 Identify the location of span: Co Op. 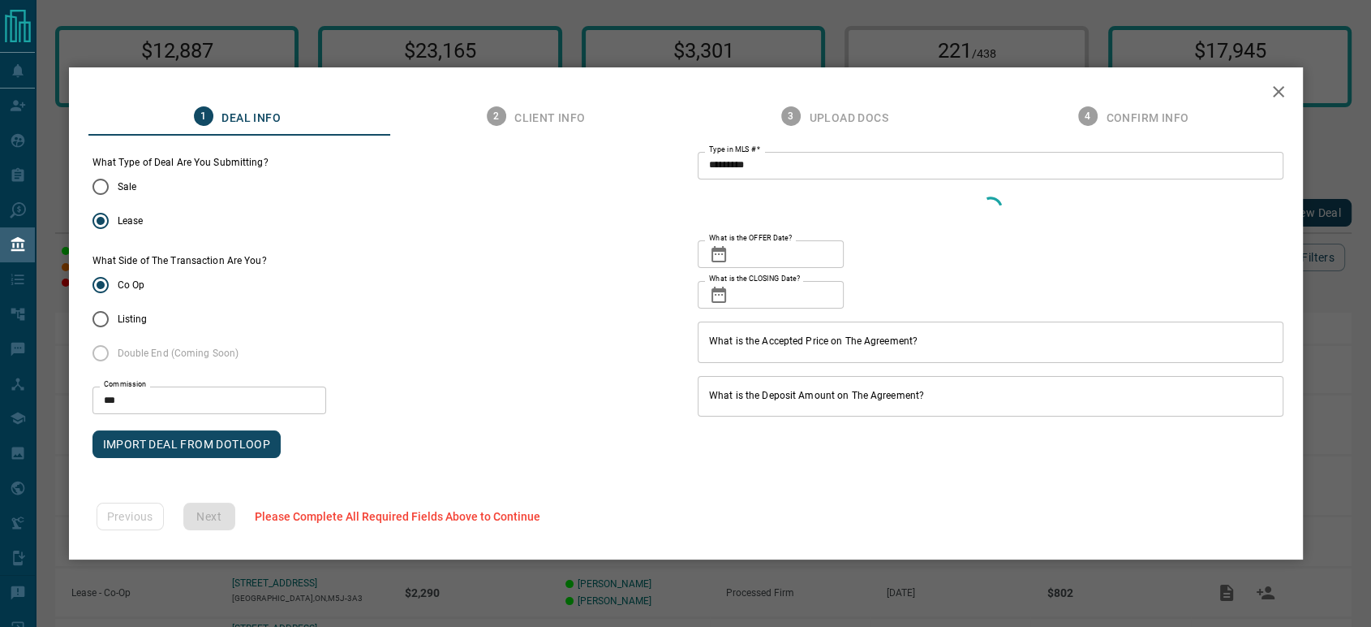
(131, 285).